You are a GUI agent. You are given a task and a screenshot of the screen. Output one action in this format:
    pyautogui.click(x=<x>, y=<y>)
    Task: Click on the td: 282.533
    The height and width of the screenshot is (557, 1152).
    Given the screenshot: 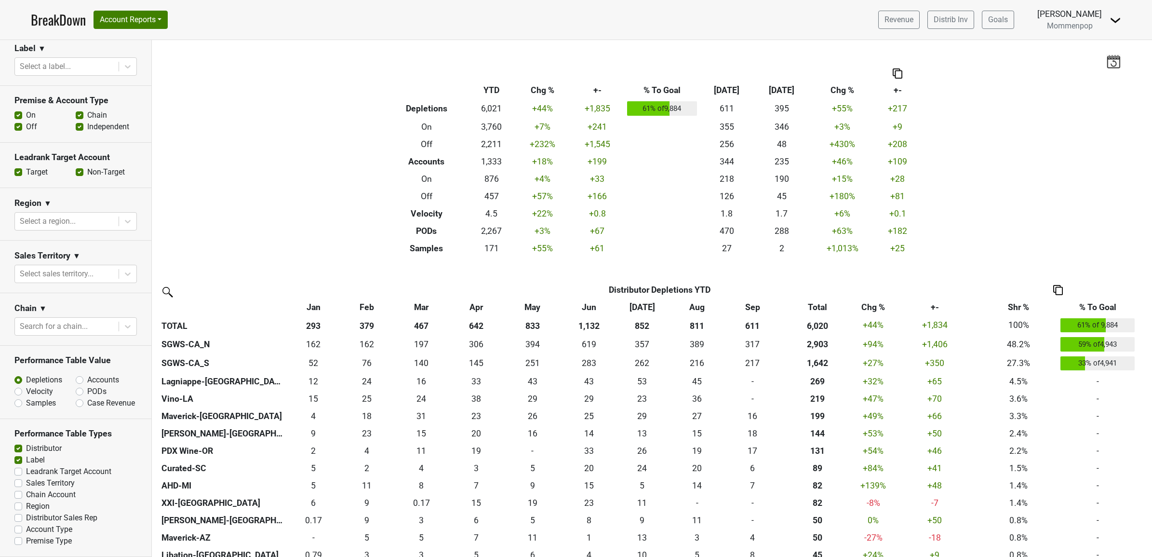 What is the action you would take?
    pyautogui.click(x=589, y=364)
    